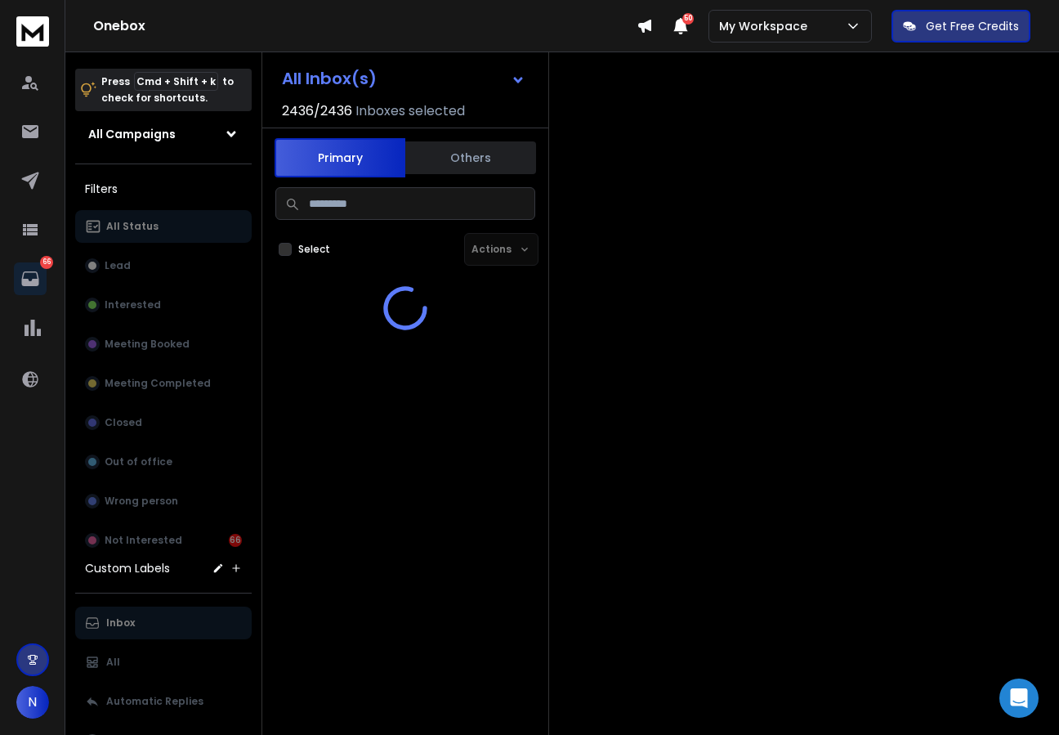  I want to click on h1: Onebox, so click(365, 26).